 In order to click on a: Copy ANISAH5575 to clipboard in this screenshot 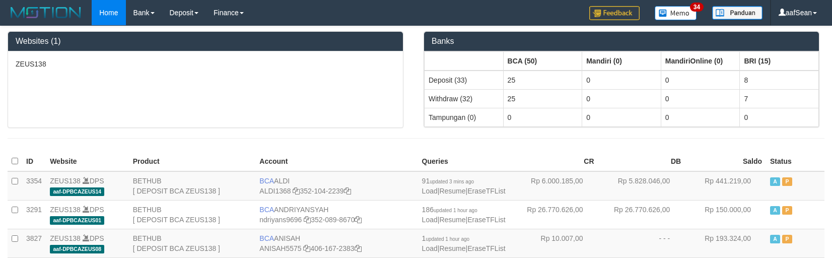, I will do `click(307, 248)`.